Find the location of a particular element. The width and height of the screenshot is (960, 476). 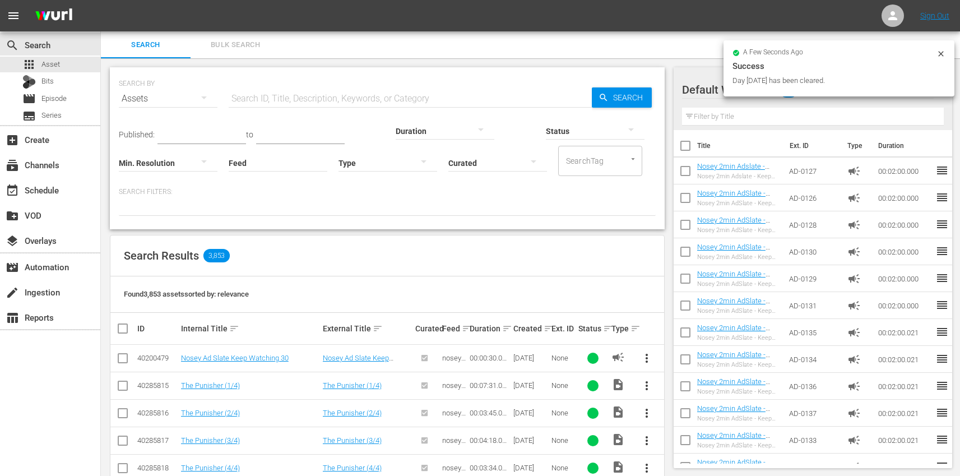

p: Search Filters: is located at coordinates (387, 192).